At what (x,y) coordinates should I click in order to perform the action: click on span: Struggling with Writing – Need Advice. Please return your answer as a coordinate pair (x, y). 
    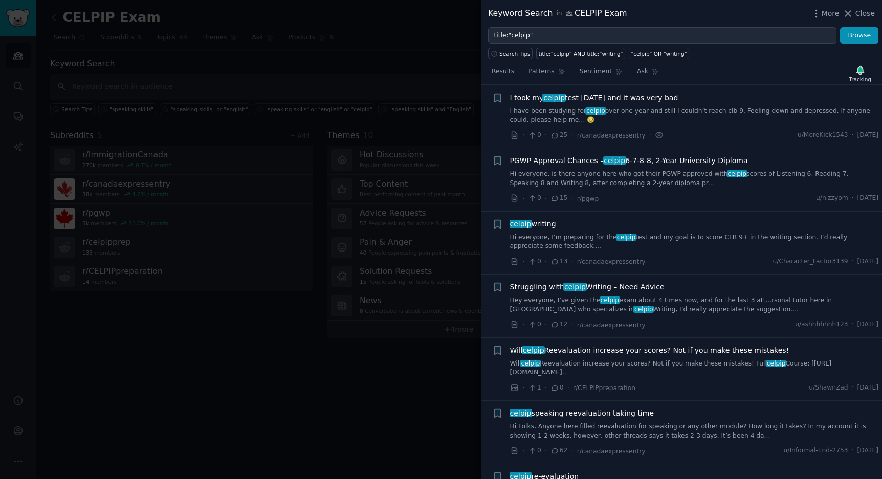
    Looking at the image, I should click on (587, 287).